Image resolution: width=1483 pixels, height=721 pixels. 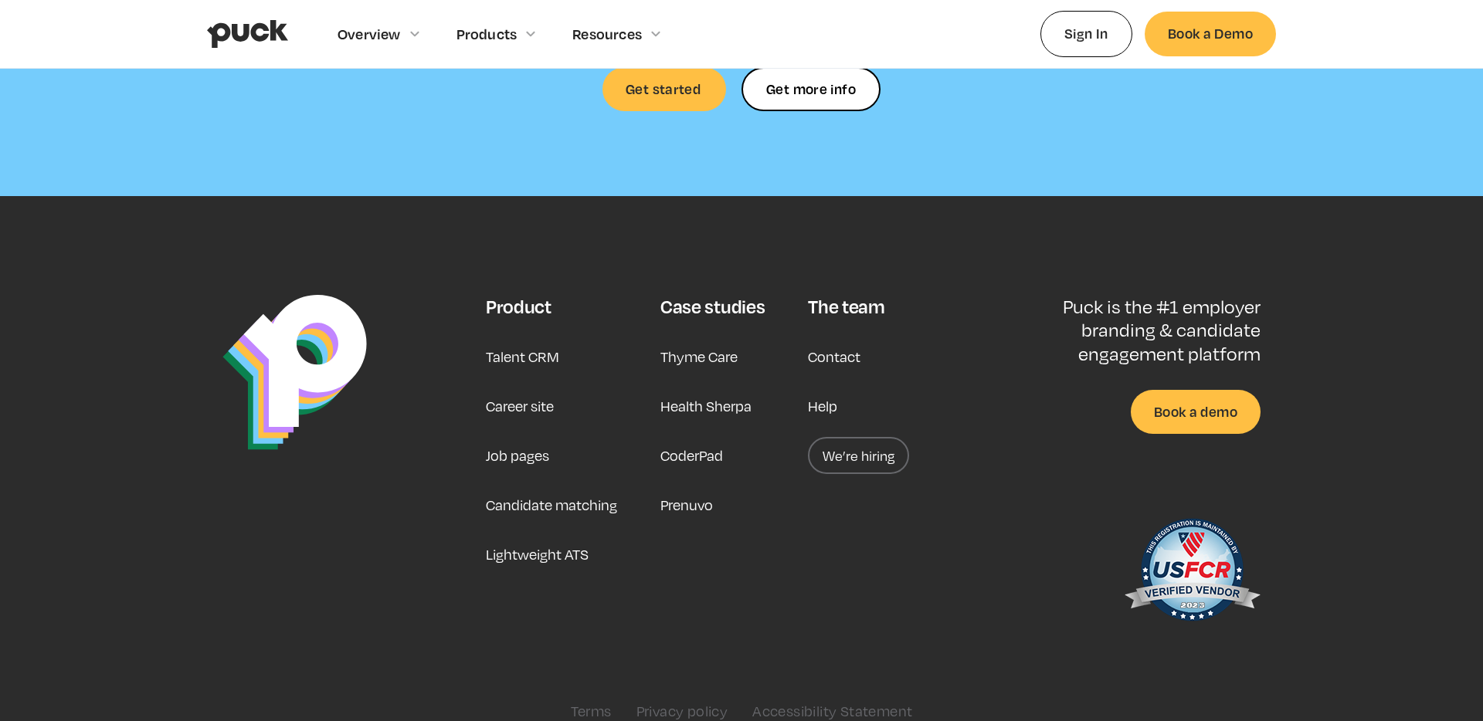 I want to click on a: Sign In, so click(x=1086, y=33).